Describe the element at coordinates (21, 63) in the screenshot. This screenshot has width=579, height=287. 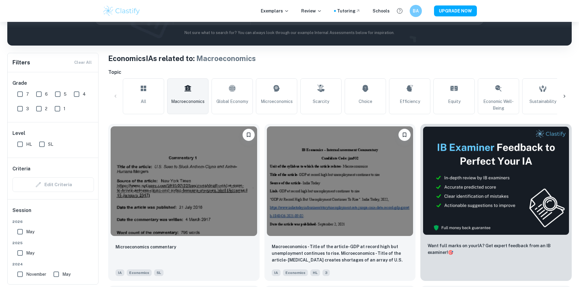
I see `h6: Filters` at that location.